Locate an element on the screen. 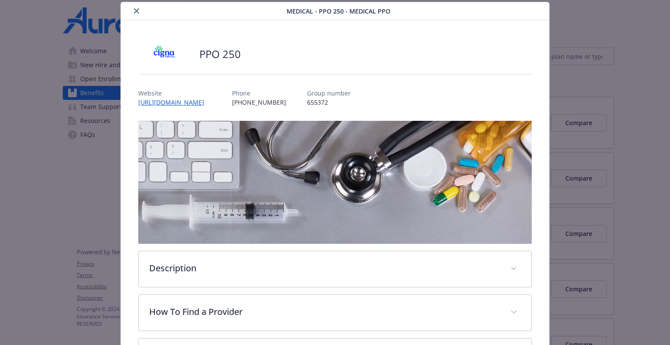 This screenshot has width=670, height=345. p: Description is located at coordinates (324, 268).